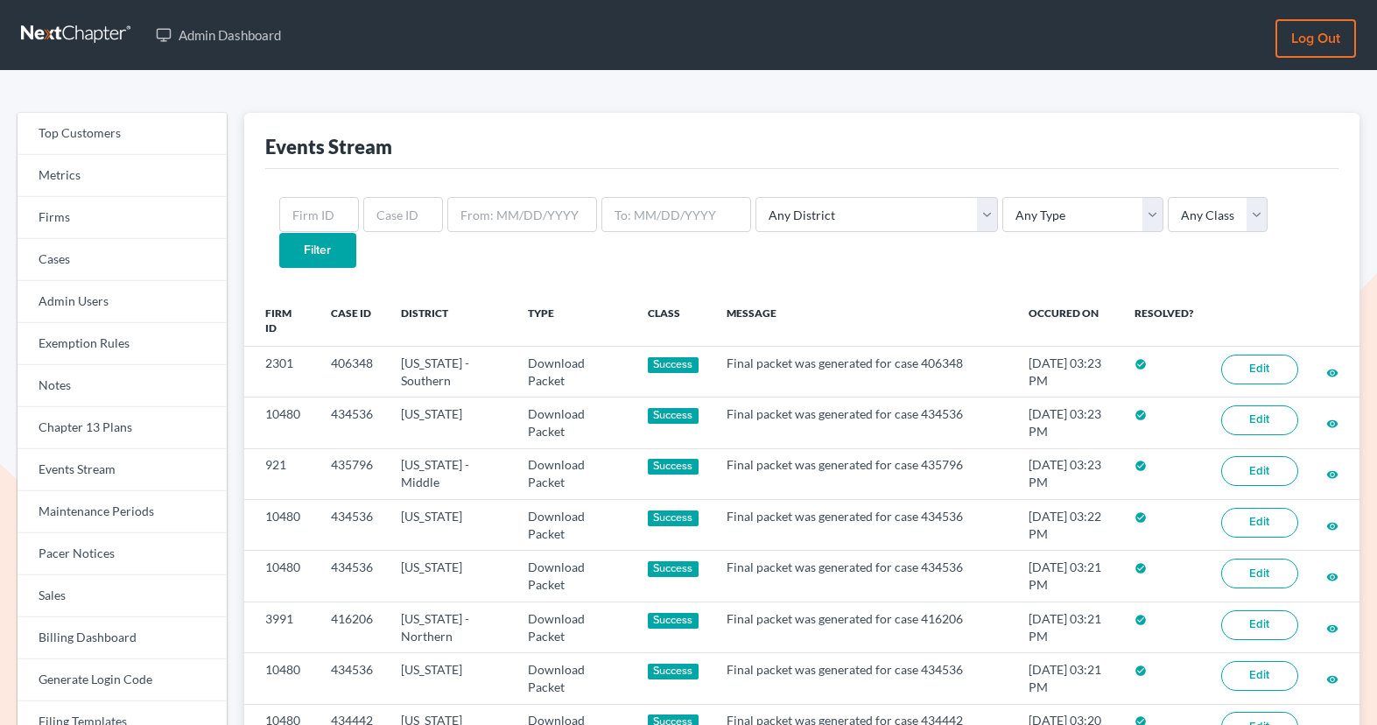 This screenshot has width=1377, height=725. What do you see at coordinates (122, 260) in the screenshot?
I see `a: Cases` at bounding box center [122, 260].